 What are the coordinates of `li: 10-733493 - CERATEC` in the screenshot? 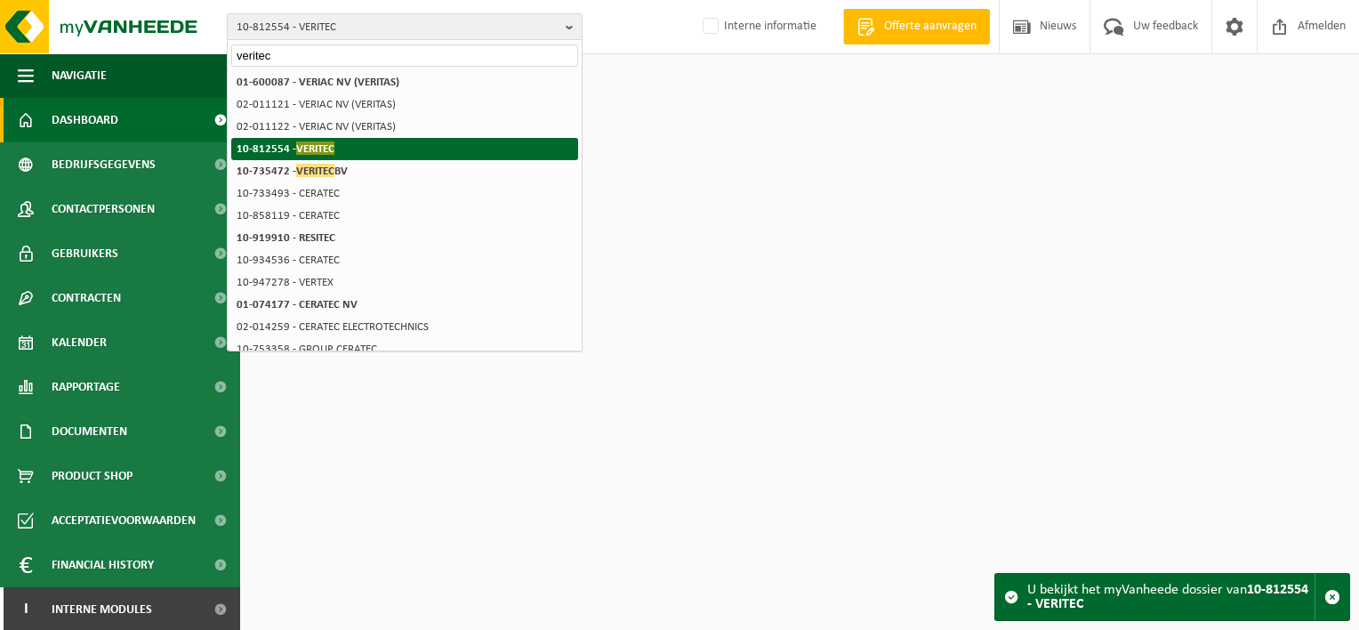 It's located at (405, 193).